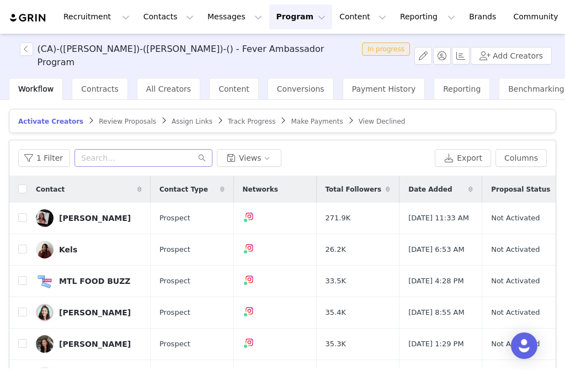 The image size is (565, 370). Describe the element at coordinates (521, 189) in the screenshot. I see `span: Proposal Status` at that location.